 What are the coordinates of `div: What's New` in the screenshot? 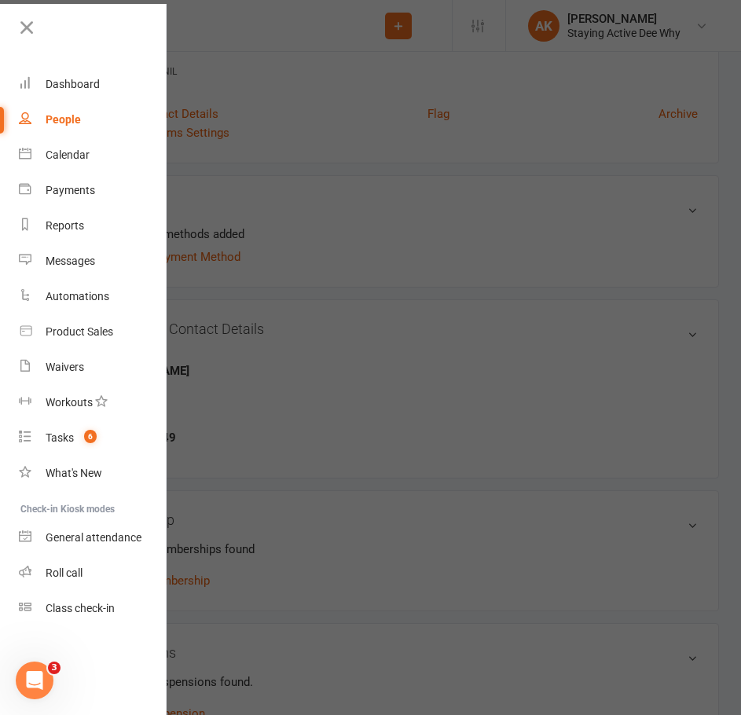 It's located at (74, 473).